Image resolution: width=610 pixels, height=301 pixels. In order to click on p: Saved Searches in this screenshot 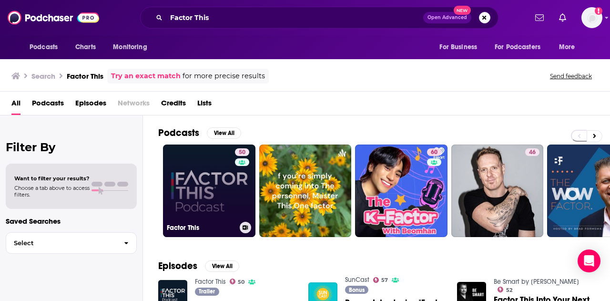, I will do `click(71, 221)`.